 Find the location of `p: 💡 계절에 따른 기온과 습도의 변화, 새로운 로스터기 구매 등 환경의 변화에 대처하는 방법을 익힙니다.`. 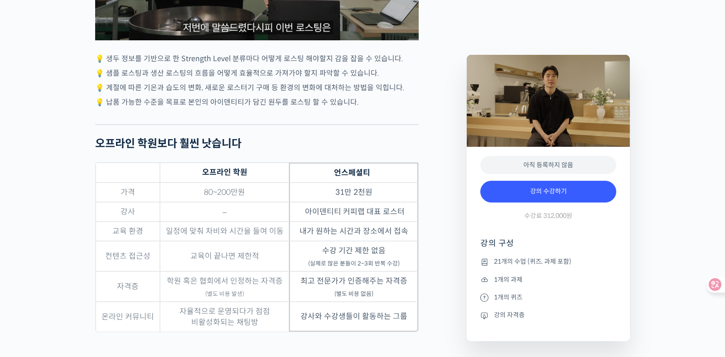

p: 💡 계절에 따른 기온과 습도의 변화, 새로운 로스터기 구매 등 환경의 변화에 대처하는 방법을 익힙니다. is located at coordinates (257, 88).